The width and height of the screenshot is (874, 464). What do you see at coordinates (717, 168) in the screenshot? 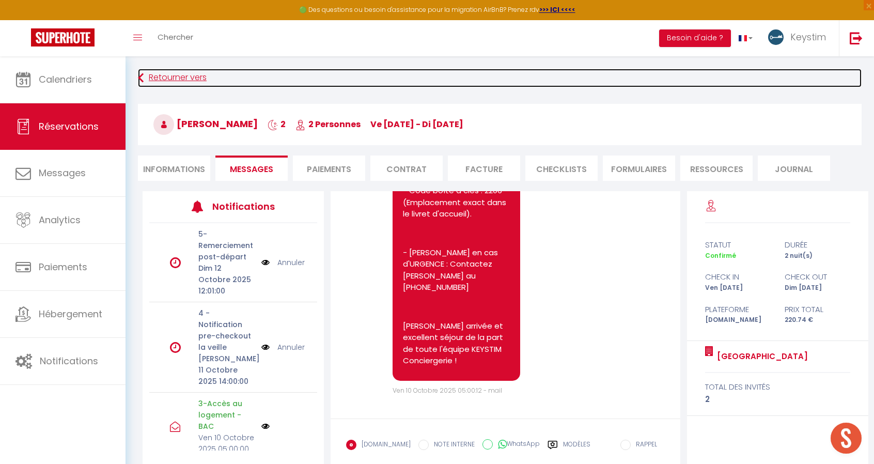
I see `li: Ressources` at bounding box center [717, 168].